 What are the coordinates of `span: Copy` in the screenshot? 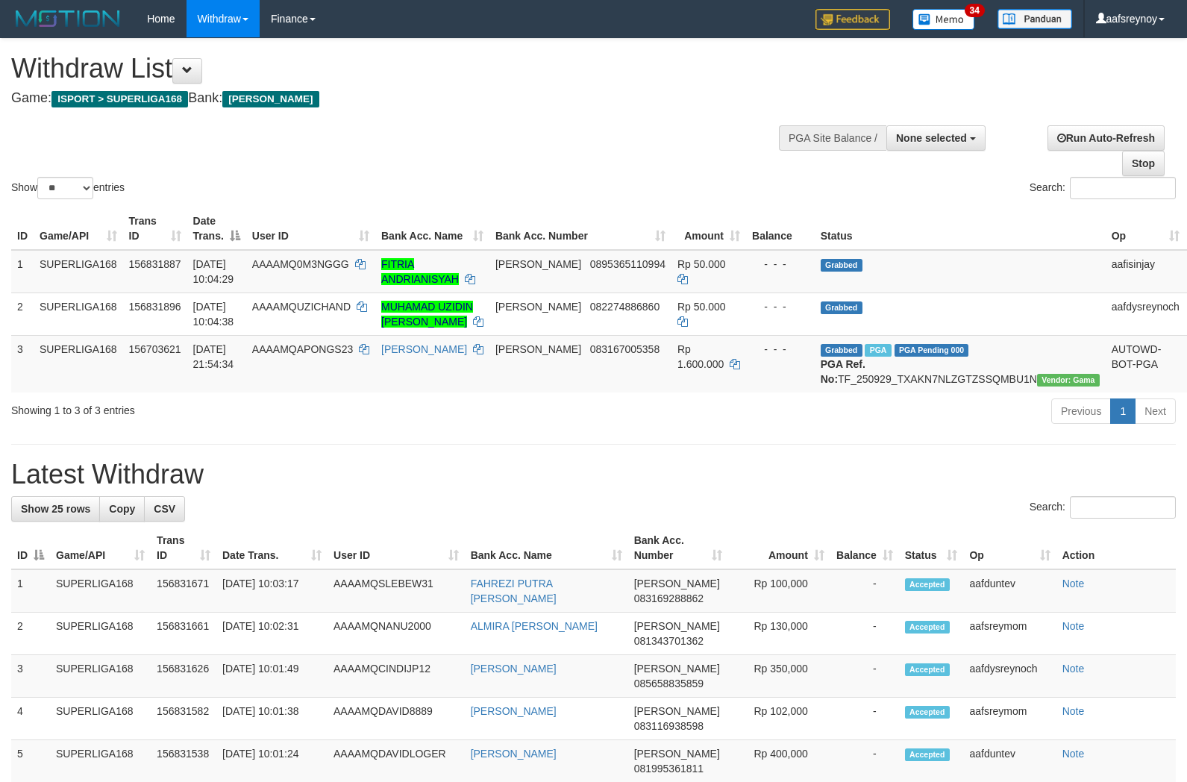 It's located at (122, 509).